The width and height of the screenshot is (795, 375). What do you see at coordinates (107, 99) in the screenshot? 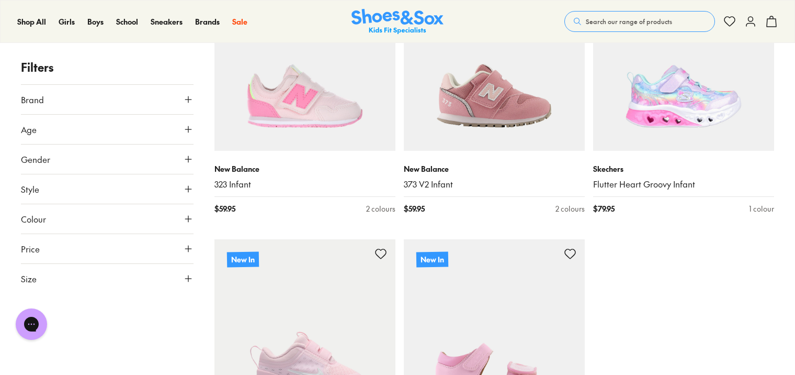
I see `button: Brand` at bounding box center [107, 99].